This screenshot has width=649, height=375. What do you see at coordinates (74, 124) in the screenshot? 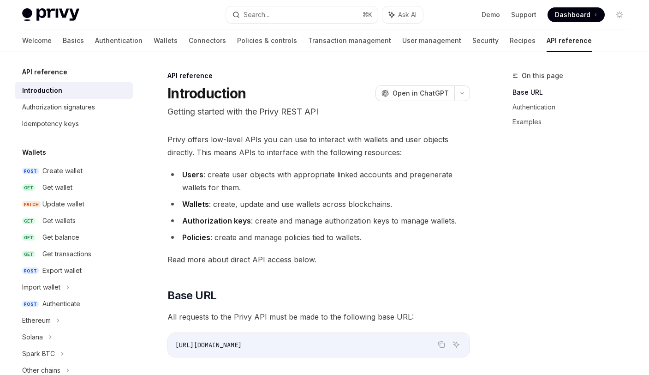
I see `a: Idempotency keys` at bounding box center [74, 124].